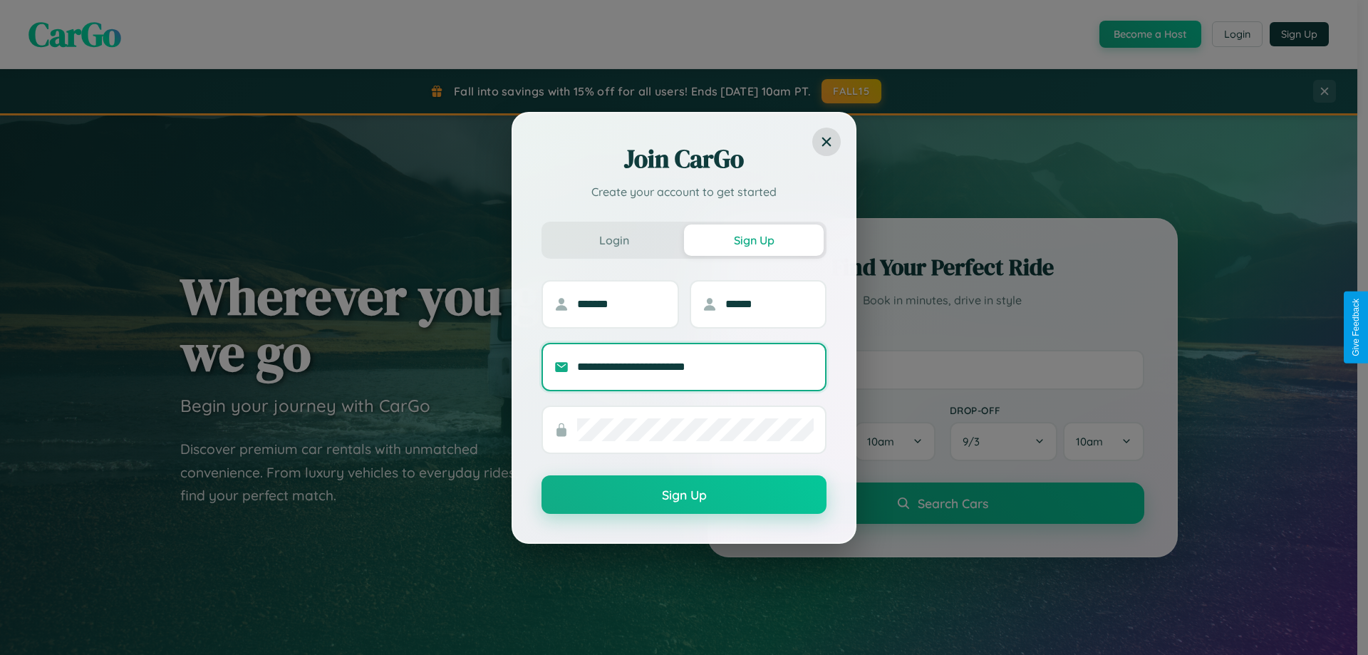 Image resolution: width=1368 pixels, height=655 pixels. Describe the element at coordinates (684, 192) in the screenshot. I see `p: Create your account to get started` at that location.